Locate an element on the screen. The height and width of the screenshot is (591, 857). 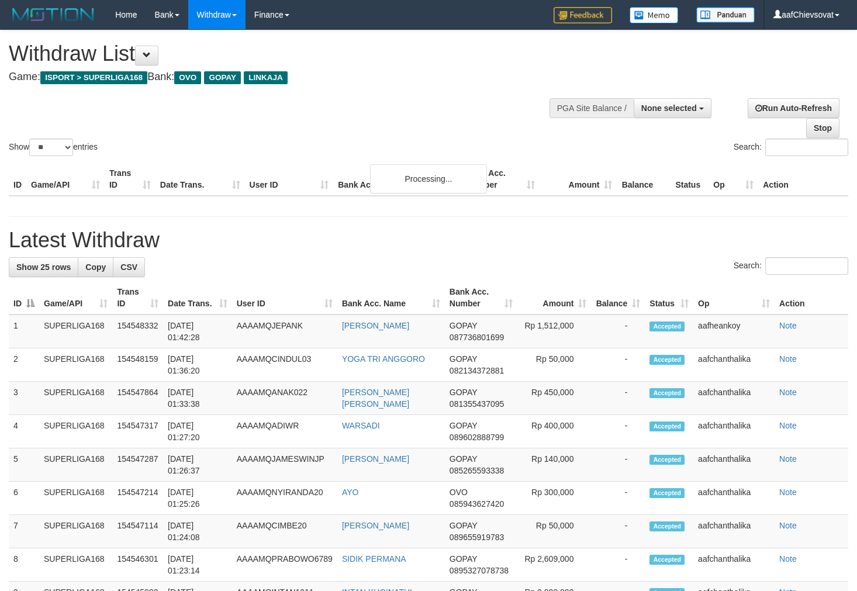
td: 154548332 is located at coordinates (137, 331).